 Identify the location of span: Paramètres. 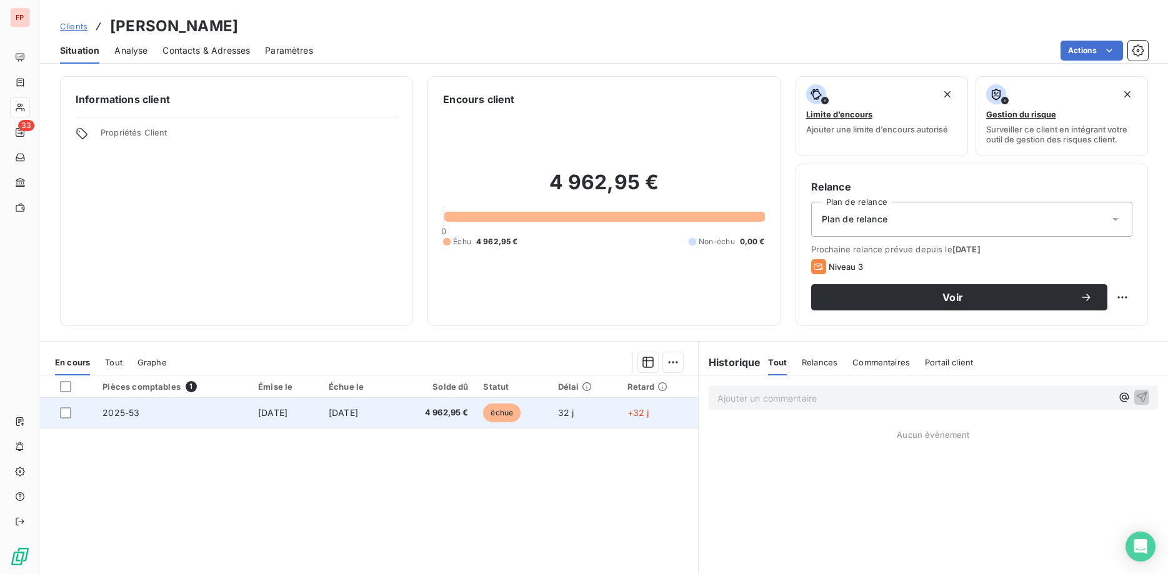
(289, 51).